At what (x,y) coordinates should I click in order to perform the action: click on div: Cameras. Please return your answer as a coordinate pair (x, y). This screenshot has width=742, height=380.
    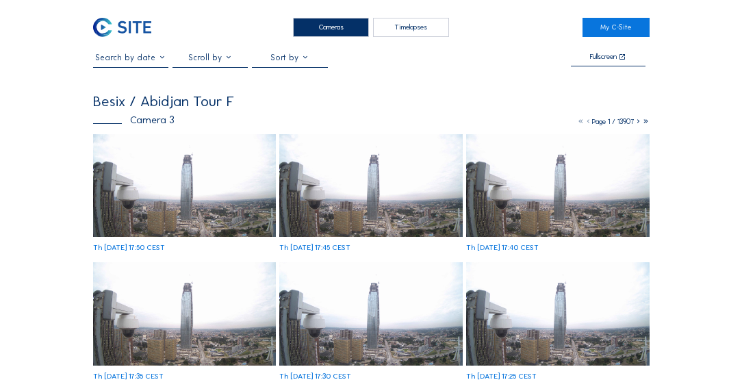
    Looking at the image, I should click on (331, 27).